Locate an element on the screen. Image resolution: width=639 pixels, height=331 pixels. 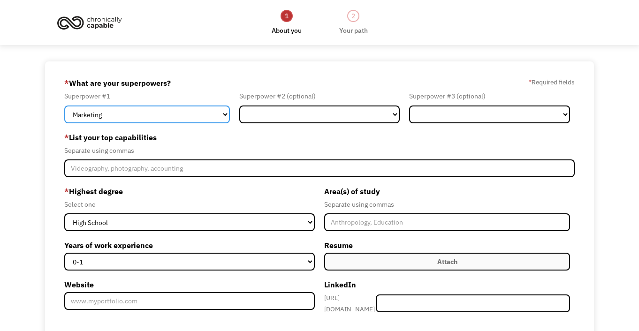
input: Videography, photography, accounting is located at coordinates (320, 169).